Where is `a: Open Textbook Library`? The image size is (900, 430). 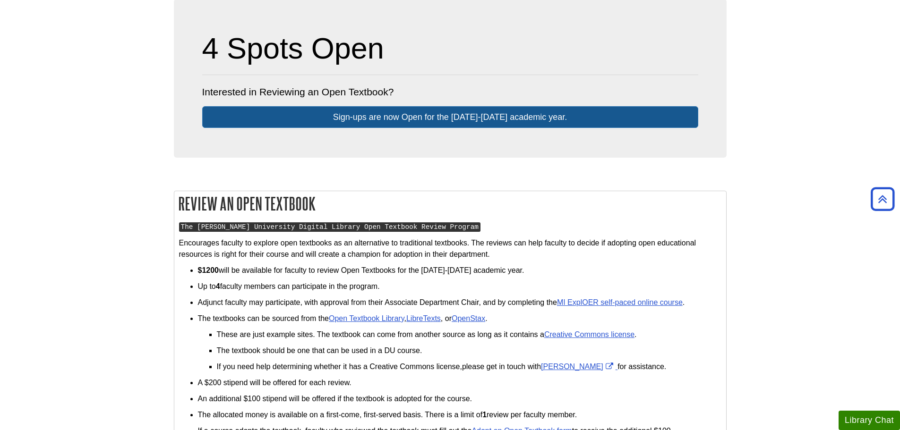 a: Open Textbook Library is located at coordinates (366, 318).